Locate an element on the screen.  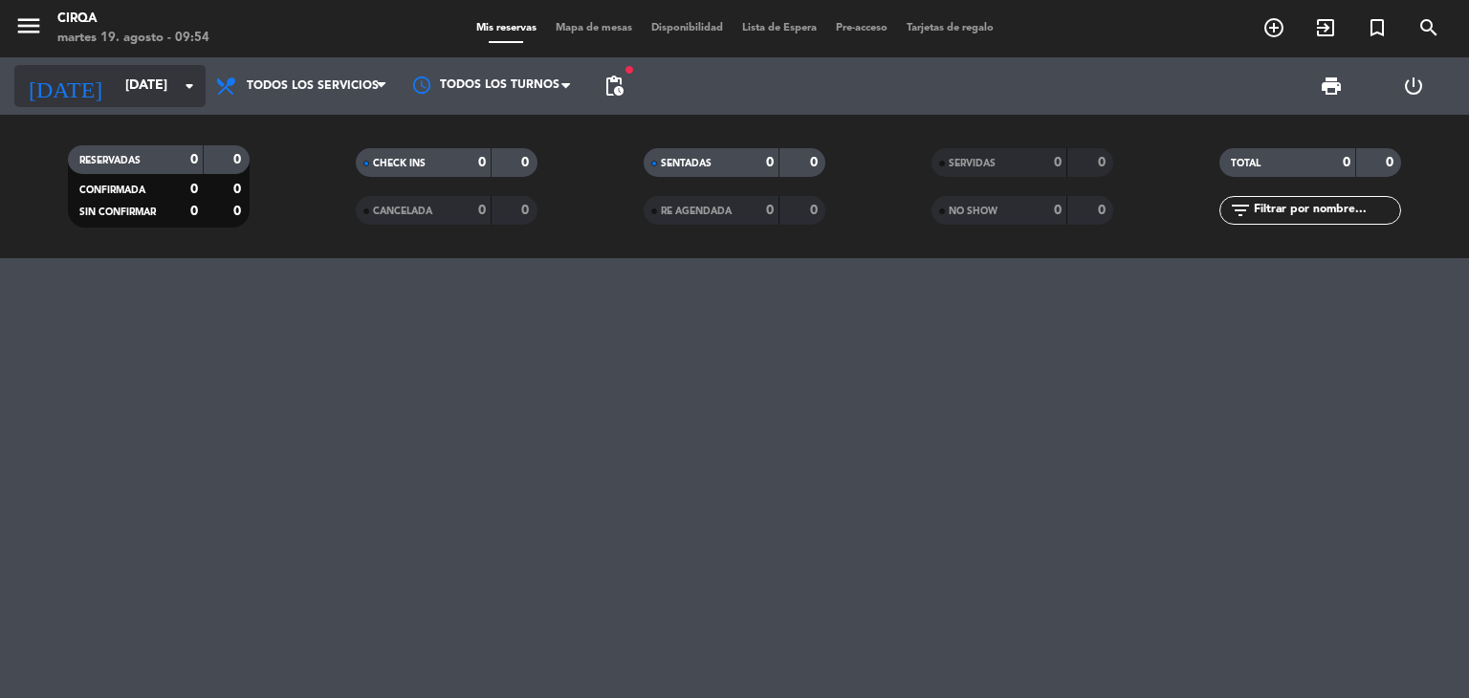
span: Mis reservas is located at coordinates (506, 28).